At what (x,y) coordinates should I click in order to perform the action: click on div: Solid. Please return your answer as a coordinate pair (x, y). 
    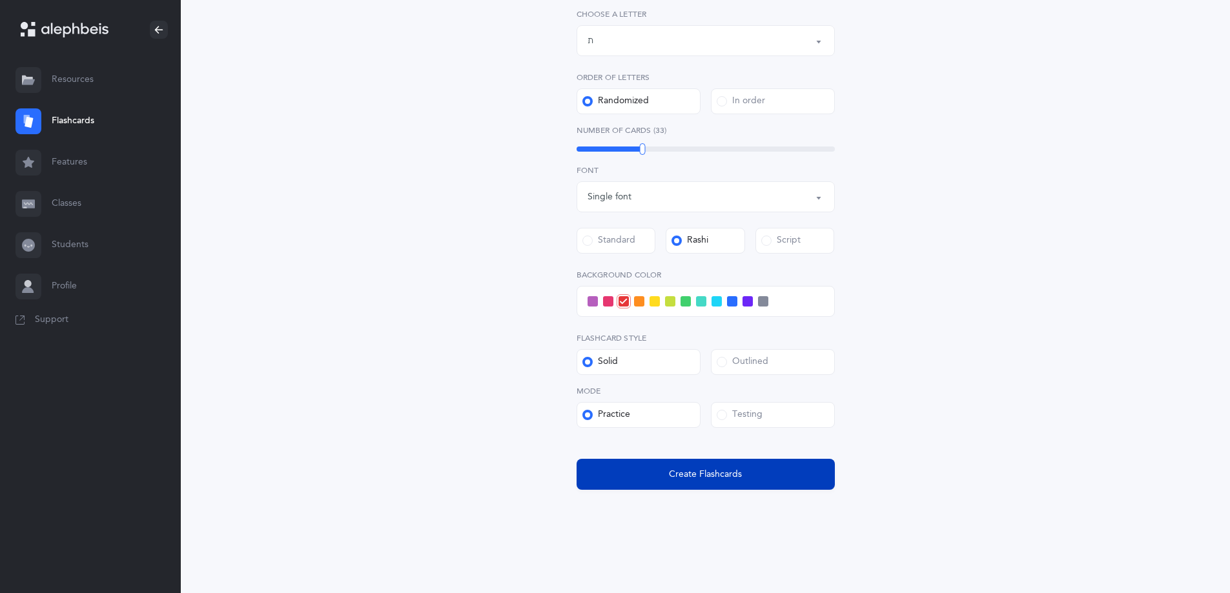
    Looking at the image, I should click on (600, 362).